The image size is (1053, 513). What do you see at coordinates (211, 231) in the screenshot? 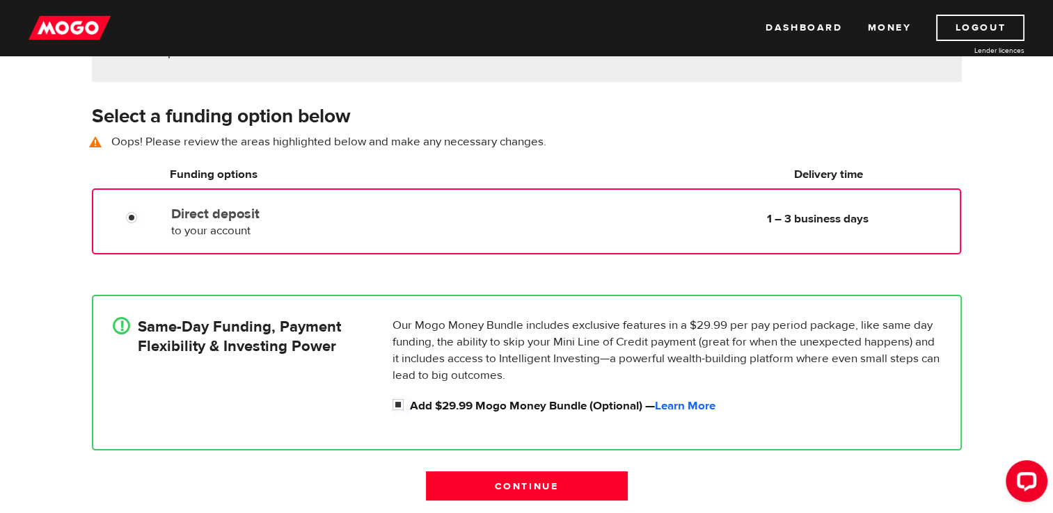
I see `span: to your account` at bounding box center [211, 231].